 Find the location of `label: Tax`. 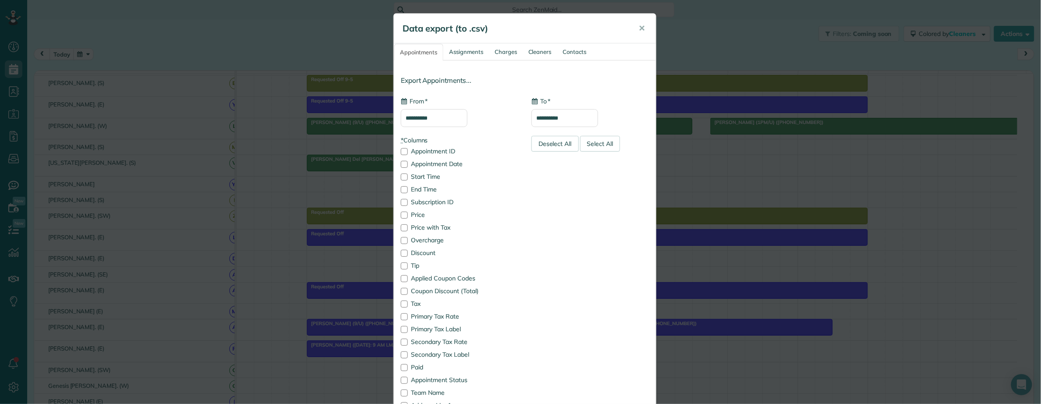

label: Tax is located at coordinates (460, 304).